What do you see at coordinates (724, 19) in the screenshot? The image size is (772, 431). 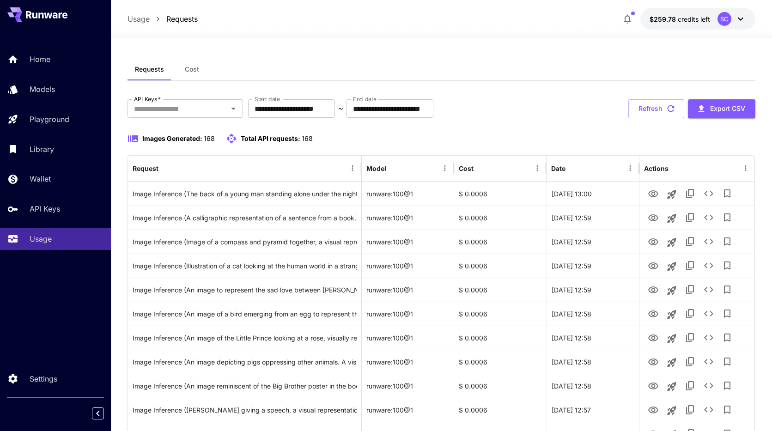 I see `div: SC` at bounding box center [724, 19].